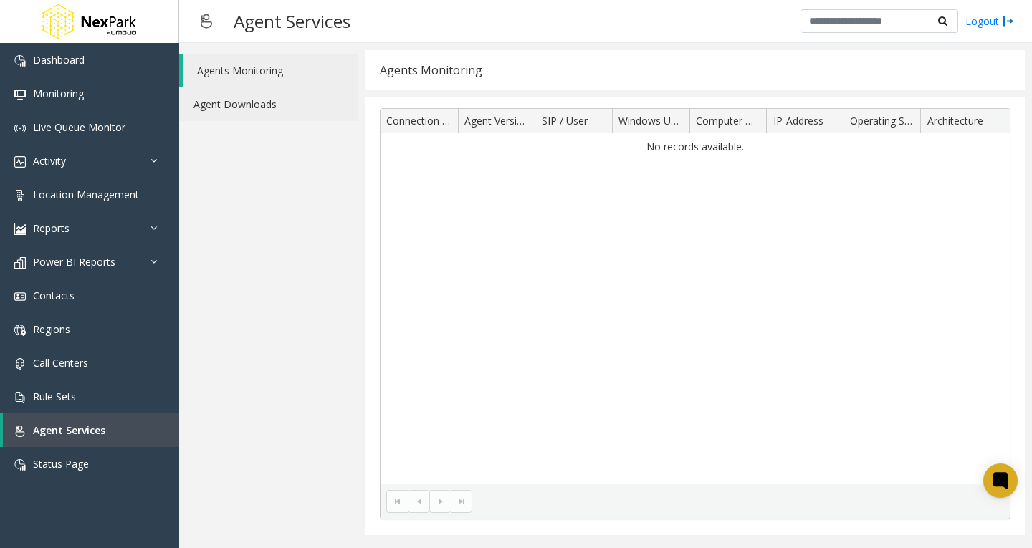  What do you see at coordinates (58, 93) in the screenshot?
I see `span: Monitoring` at bounding box center [58, 93].